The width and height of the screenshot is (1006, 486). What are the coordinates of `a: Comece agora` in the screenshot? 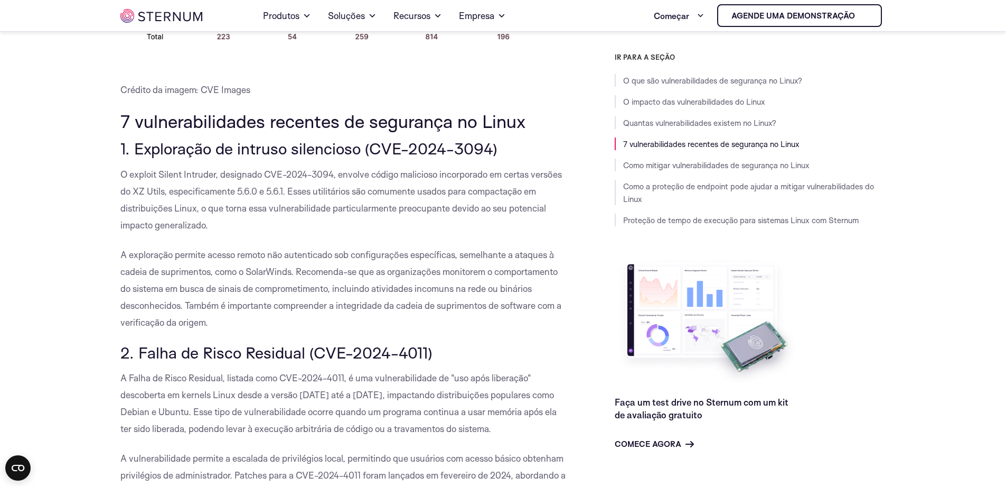 It's located at (655, 444).